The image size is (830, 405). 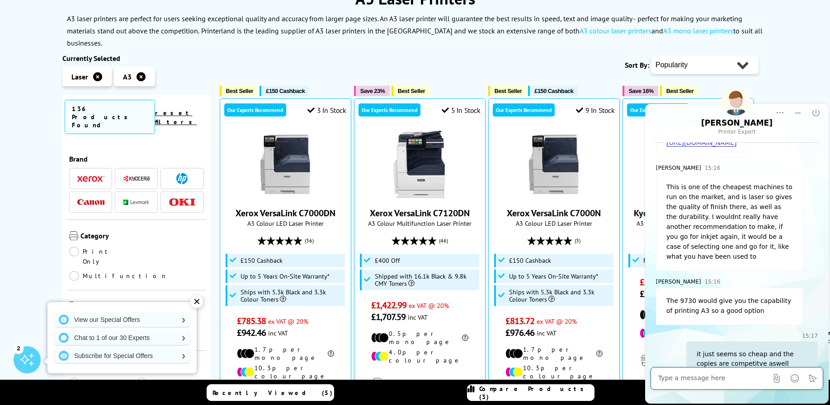 What do you see at coordinates (74, 236) in the screenshot?
I see `img: Category` at bounding box center [74, 236].